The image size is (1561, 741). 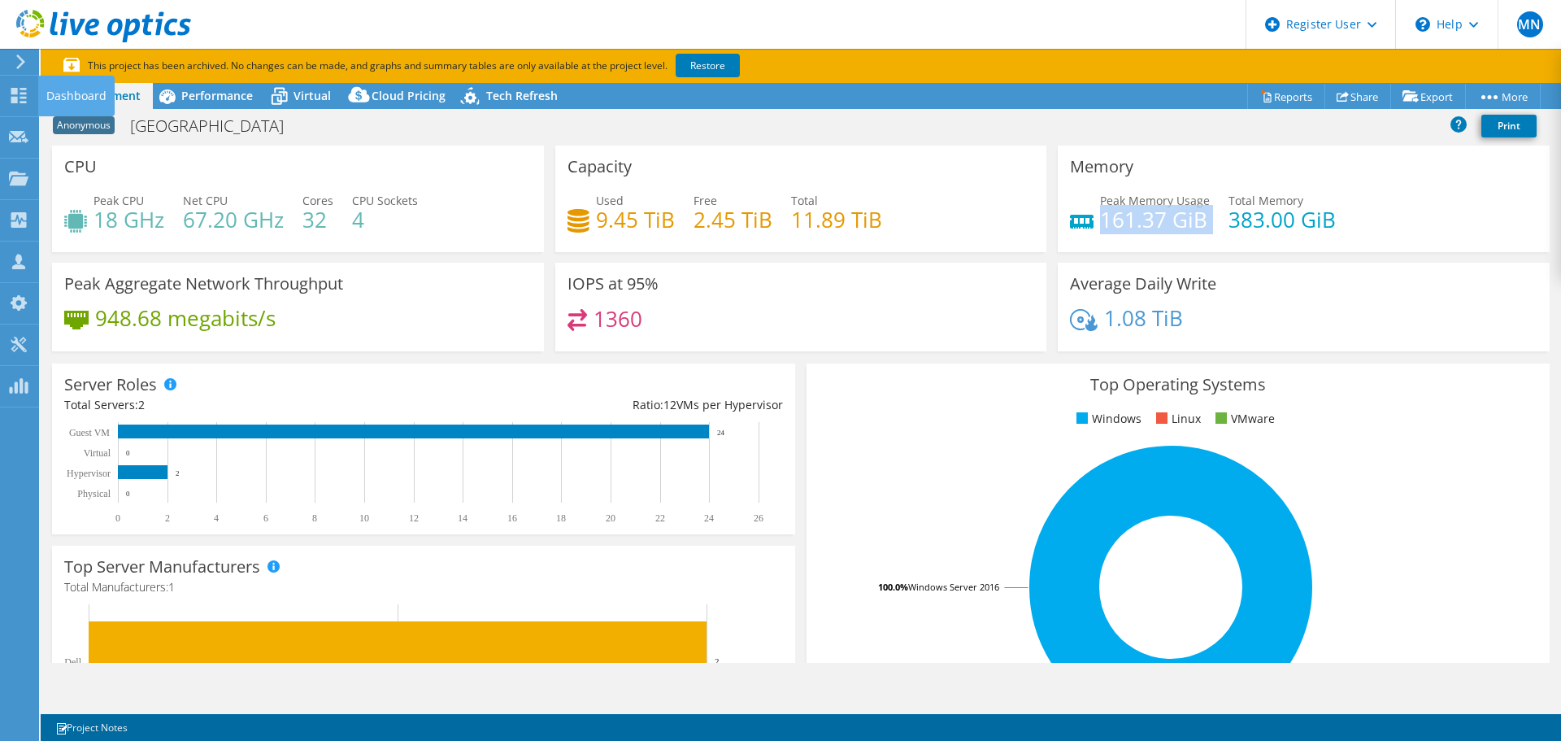 I want to click on h4: 2.45 TiB, so click(x=733, y=220).